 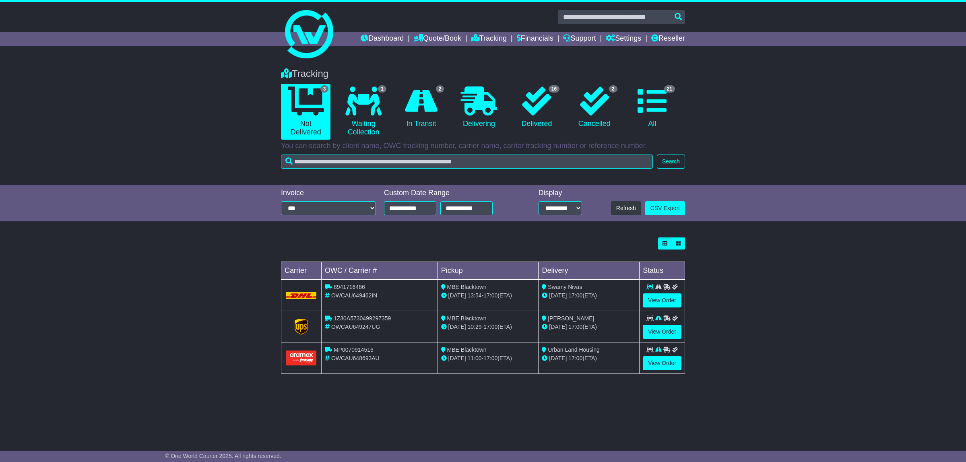 What do you see at coordinates (668, 39) in the screenshot?
I see `a: Reseller` at bounding box center [668, 39].